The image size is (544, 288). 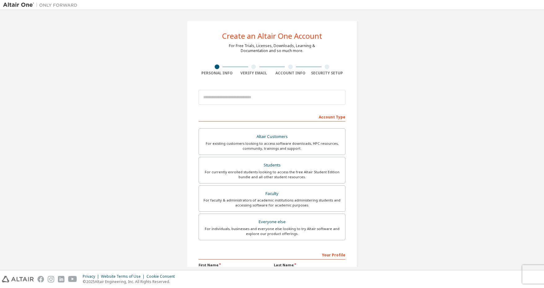 I want to click on div: For existing customers looking to access software downloads, HPC resources, community, trainings ..., so click(x=272, y=146).